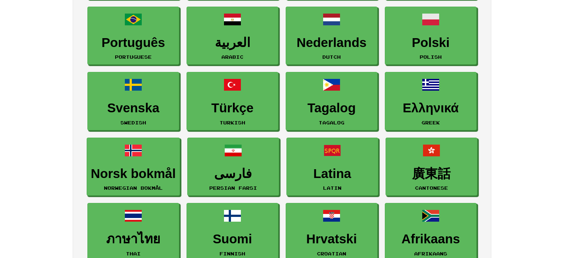  Describe the element at coordinates (233, 101) in the screenshot. I see `a: TürkçeTurkish` at that location.